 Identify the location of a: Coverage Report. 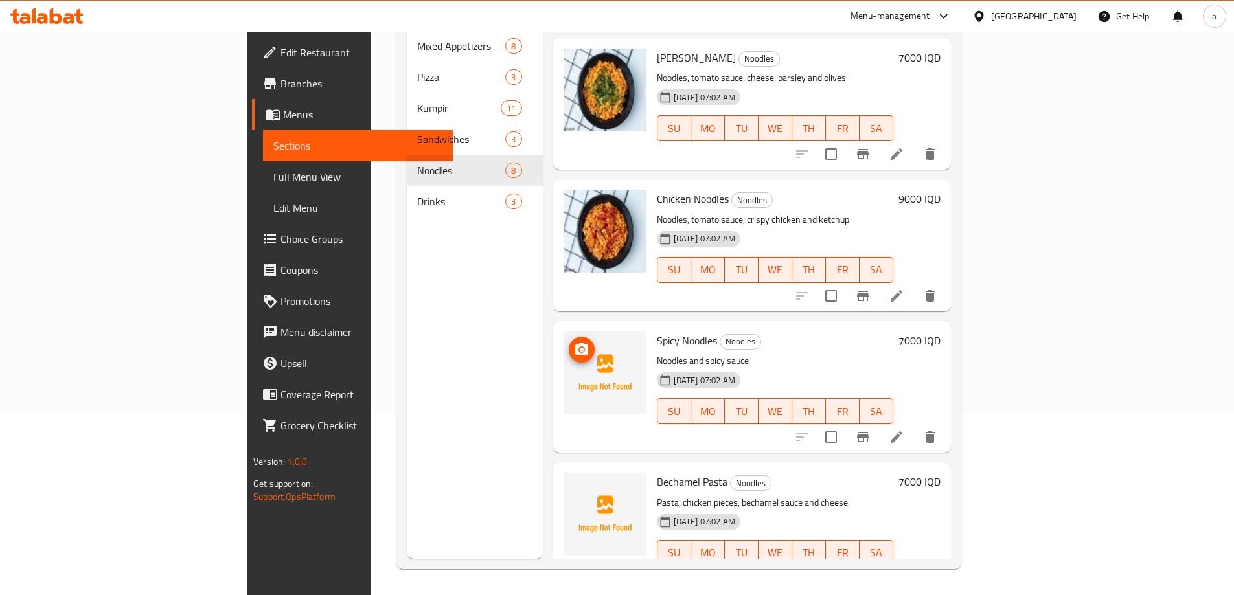
(352, 395).